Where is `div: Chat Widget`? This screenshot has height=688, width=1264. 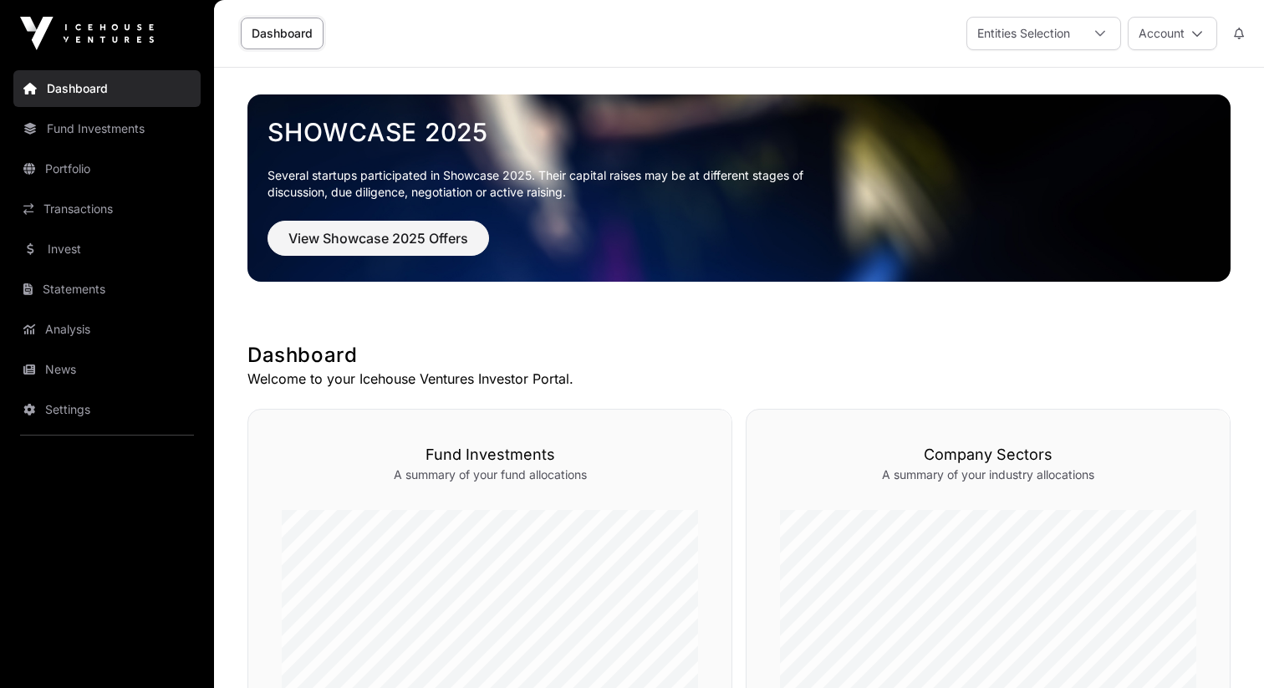 div: Chat Widget is located at coordinates (1223, 648).